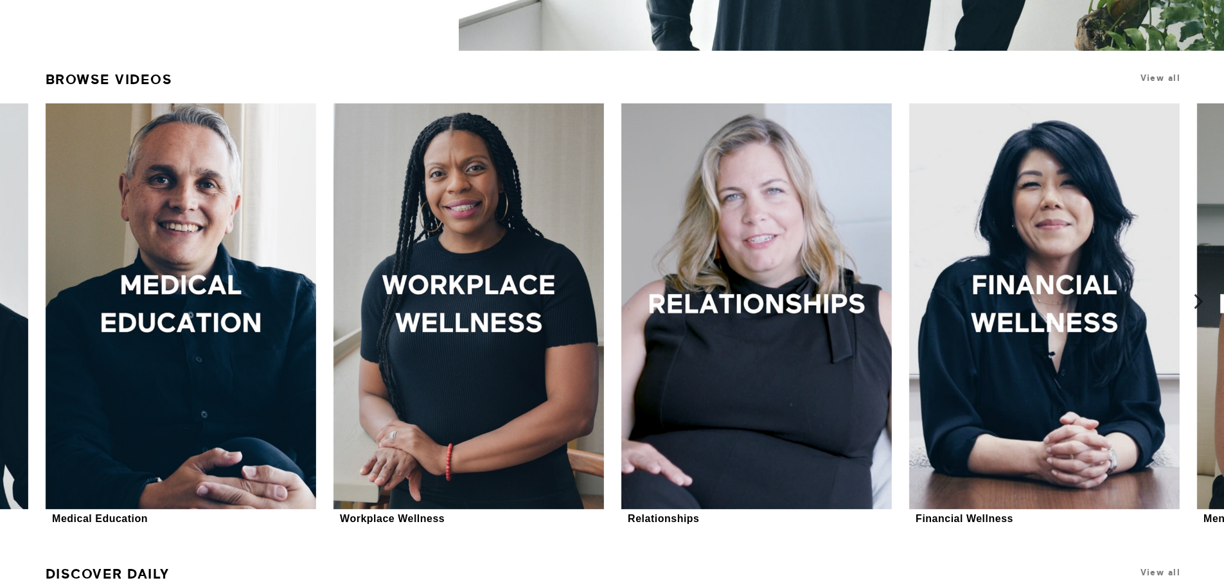  I want to click on a: Financial WellnessFinancial Wellness, so click(1044, 315).